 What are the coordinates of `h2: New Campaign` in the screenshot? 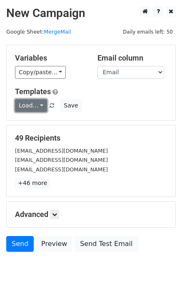 It's located at (91, 13).